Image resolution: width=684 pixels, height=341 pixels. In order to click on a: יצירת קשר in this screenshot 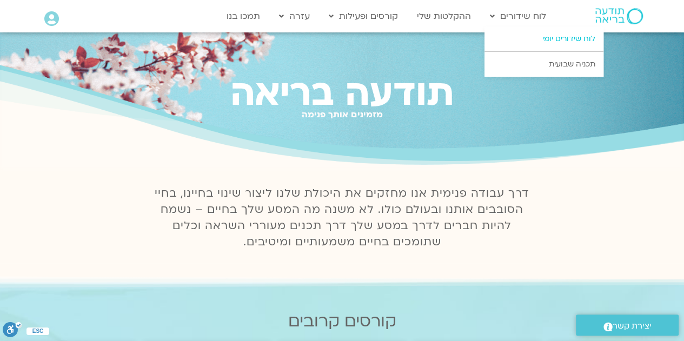, I will do `click(627, 325)`.